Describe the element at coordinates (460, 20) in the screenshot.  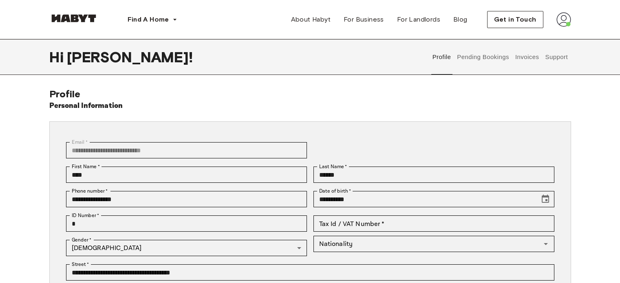
I see `a: Blog` at that location.